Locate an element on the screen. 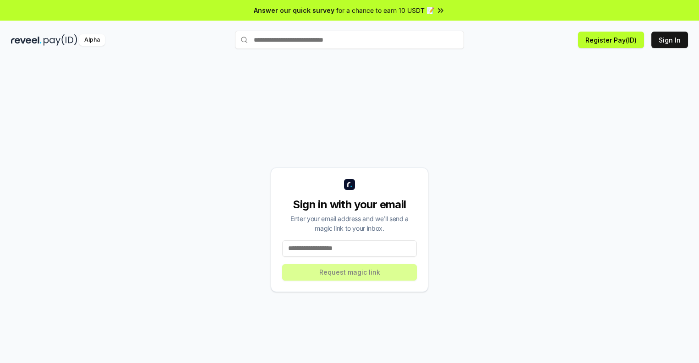 The image size is (699, 363). button: Sign In is located at coordinates (670, 40).